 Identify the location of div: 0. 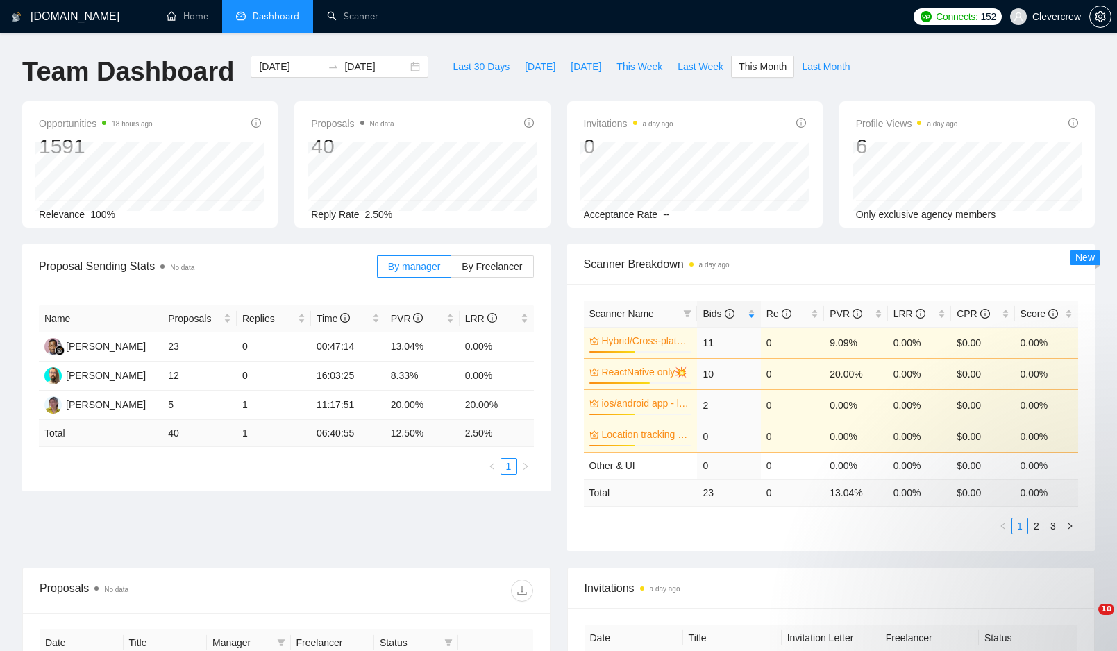
(628, 146).